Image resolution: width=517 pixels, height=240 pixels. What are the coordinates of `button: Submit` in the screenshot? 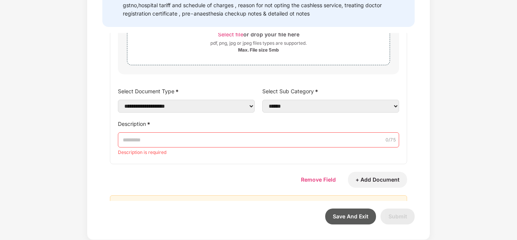 It's located at (398, 217).